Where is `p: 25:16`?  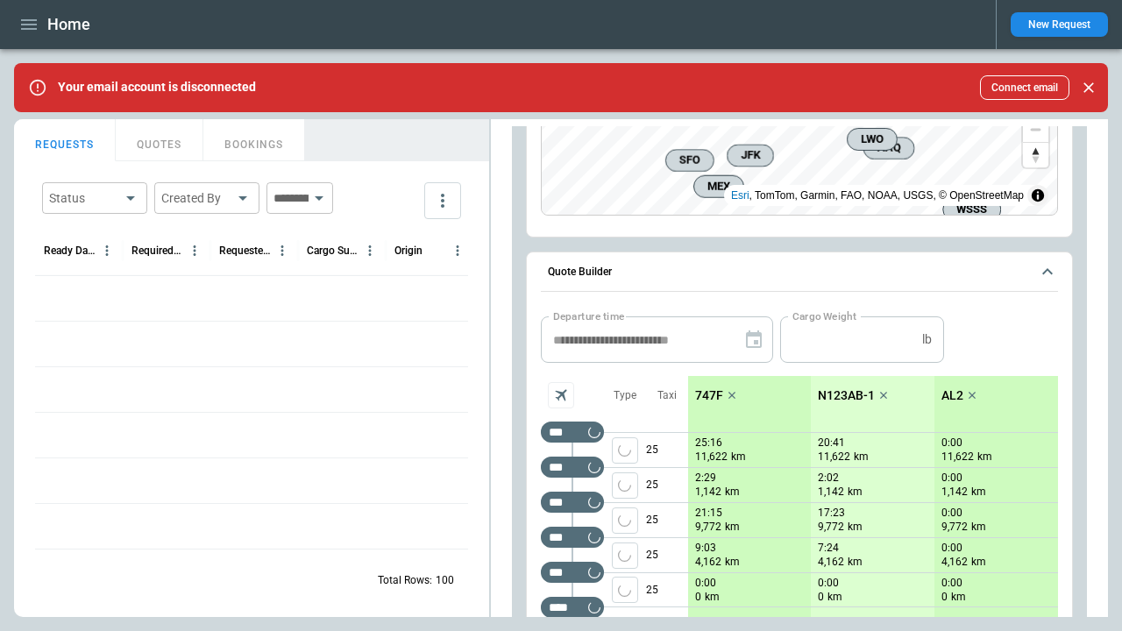 p: 25:16 is located at coordinates (708, 443).